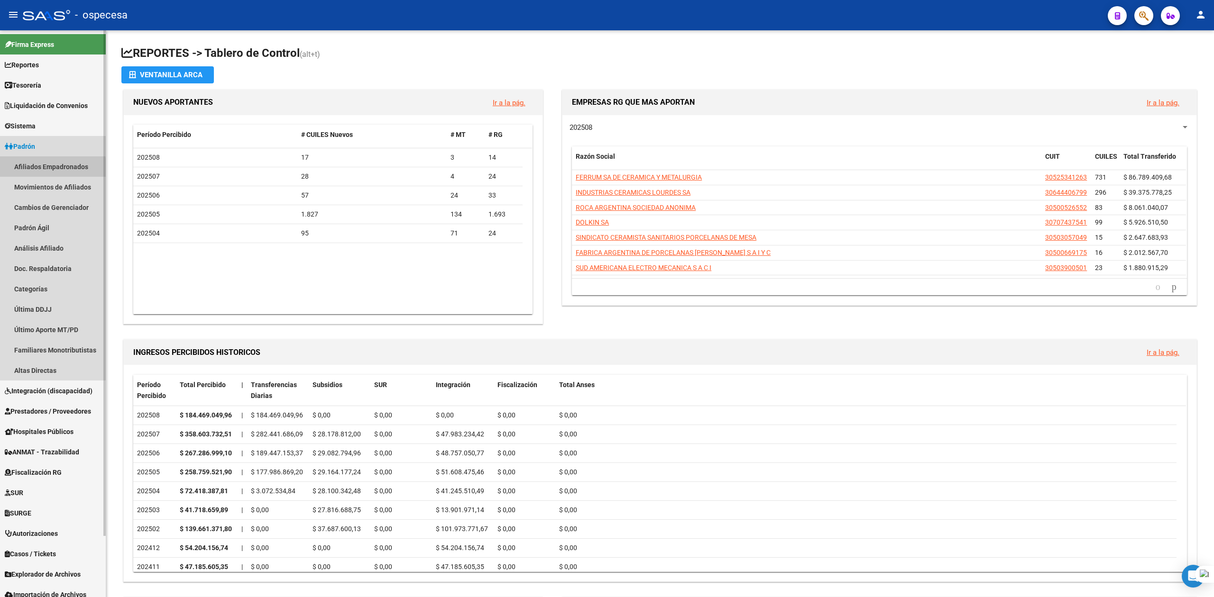 The width and height of the screenshot is (1214, 597). I want to click on span: Firma Express, so click(29, 45).